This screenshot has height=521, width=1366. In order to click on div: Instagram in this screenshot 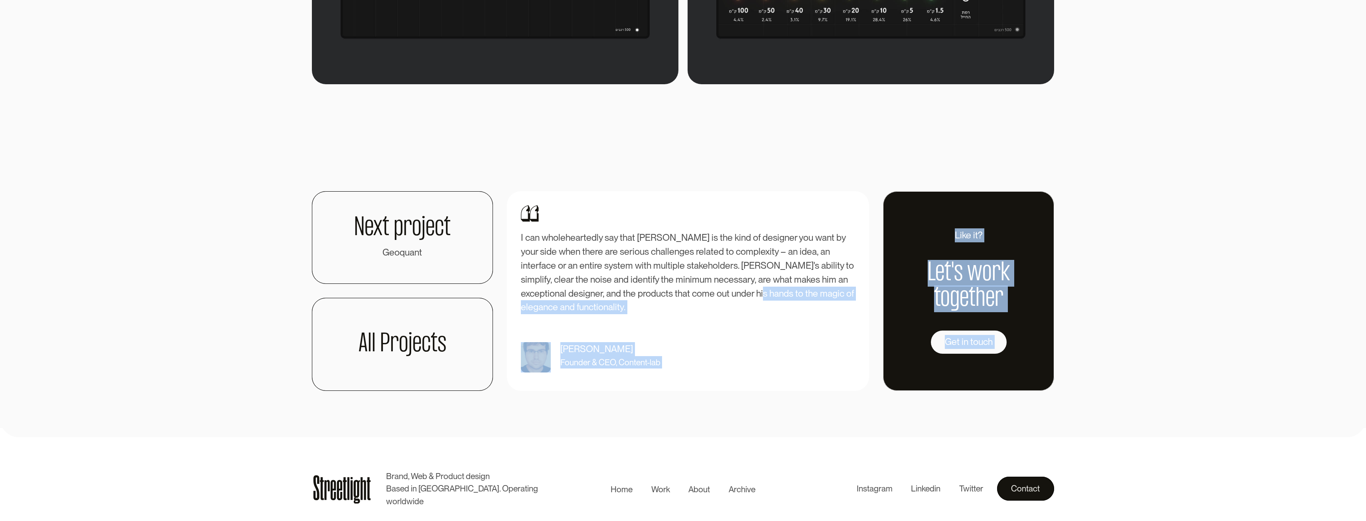, I will do `click(875, 488)`.